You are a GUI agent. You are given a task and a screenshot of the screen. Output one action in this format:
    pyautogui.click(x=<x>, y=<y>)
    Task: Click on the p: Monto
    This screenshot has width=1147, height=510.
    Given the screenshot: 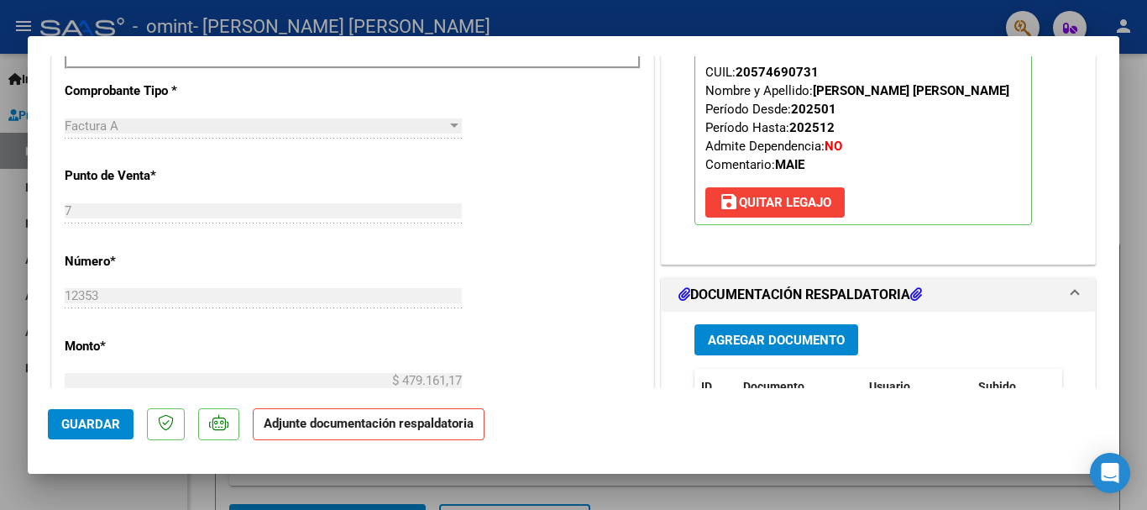 What is the action you would take?
    pyautogui.click(x=151, y=346)
    